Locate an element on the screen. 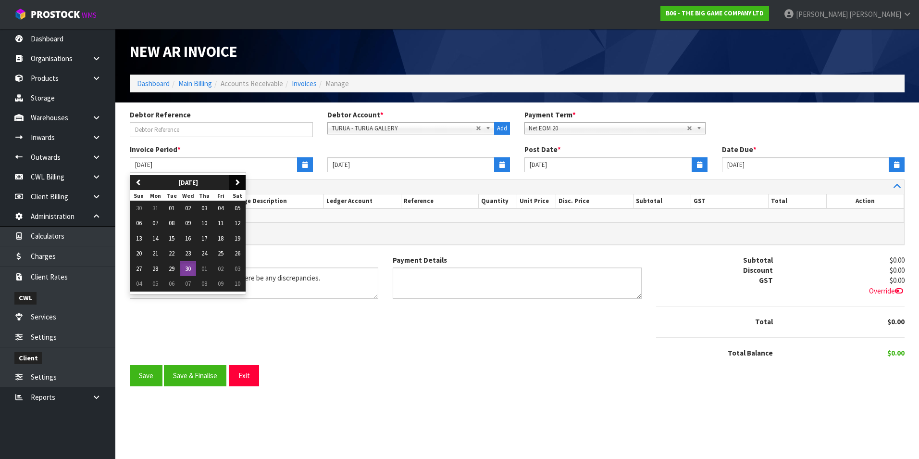  span: ProStock is located at coordinates (55, 14).